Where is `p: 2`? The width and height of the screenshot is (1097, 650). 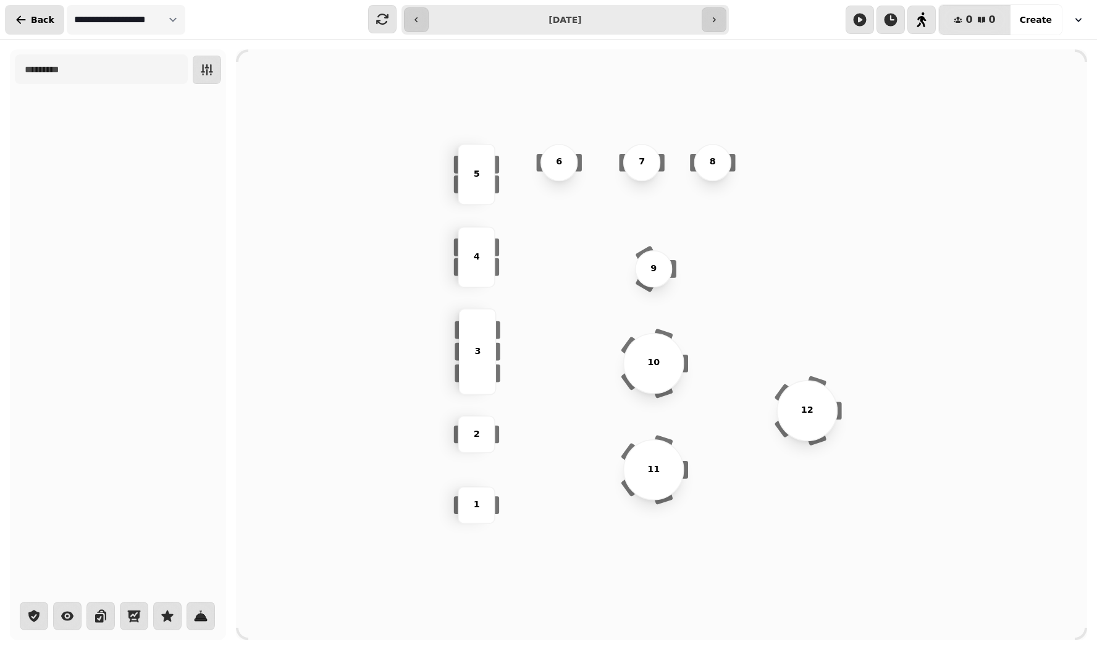 p: 2 is located at coordinates (476, 434).